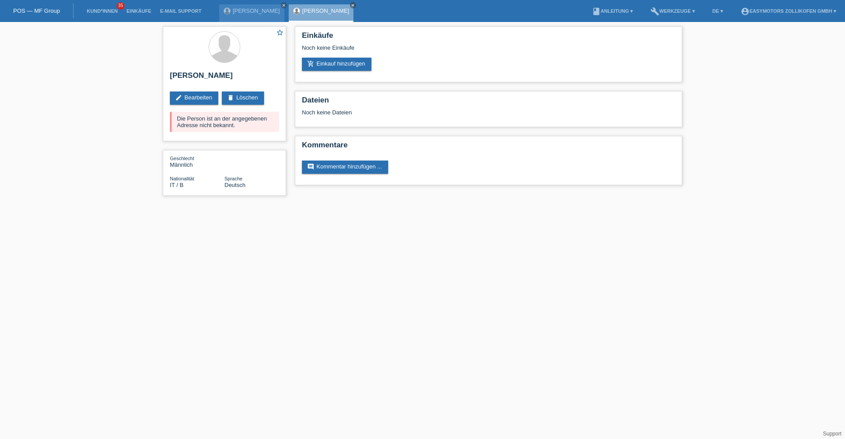 The height and width of the screenshot is (439, 845). I want to click on a: bookAnleitung ▾, so click(612, 11).